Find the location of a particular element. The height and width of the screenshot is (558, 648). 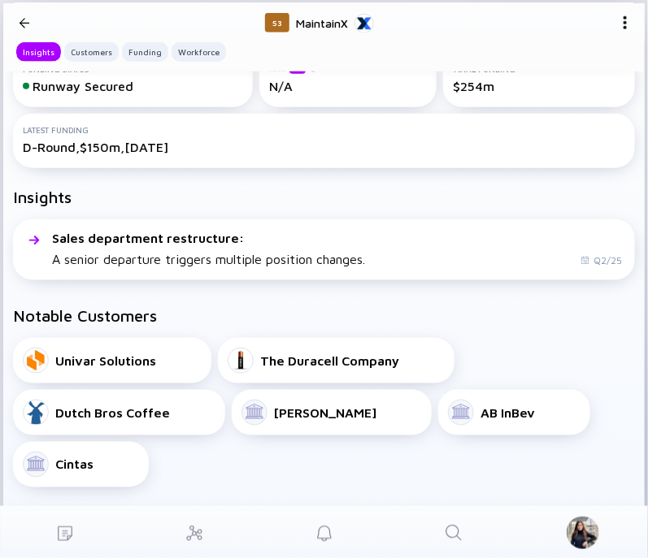

div: A senior departure triggers multiple position changes. is located at coordinates (208, 249).